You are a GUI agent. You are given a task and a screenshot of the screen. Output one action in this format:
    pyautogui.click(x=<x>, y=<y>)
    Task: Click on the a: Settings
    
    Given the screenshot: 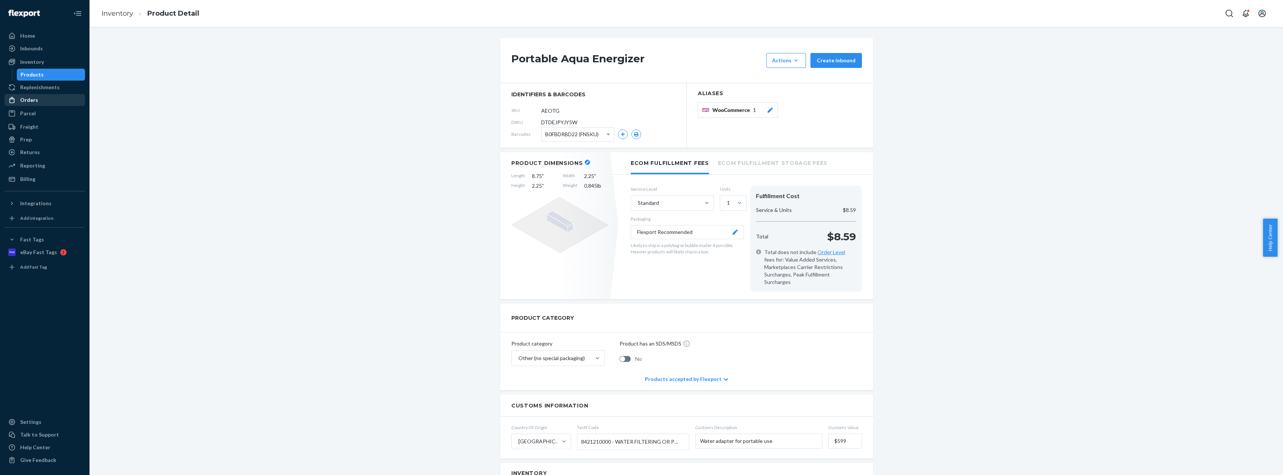 What is the action you would take?
    pyautogui.click(x=45, y=422)
    